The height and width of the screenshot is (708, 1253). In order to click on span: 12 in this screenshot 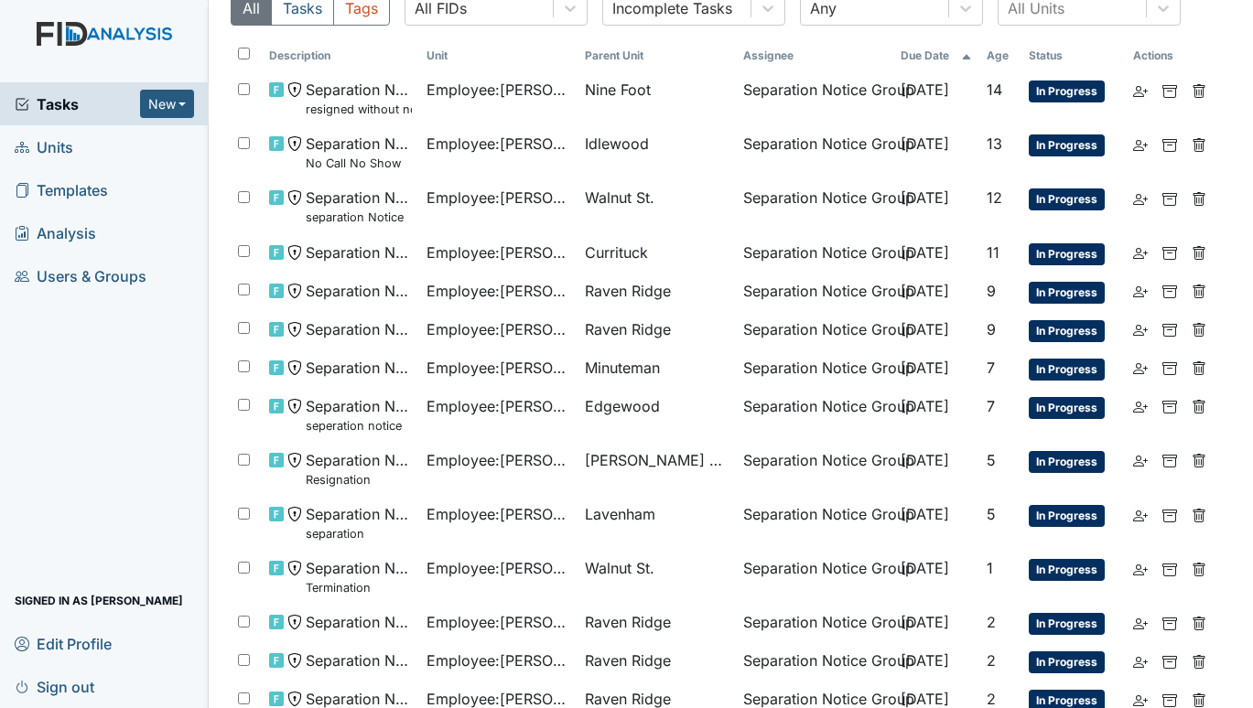, I will do `click(994, 198)`.